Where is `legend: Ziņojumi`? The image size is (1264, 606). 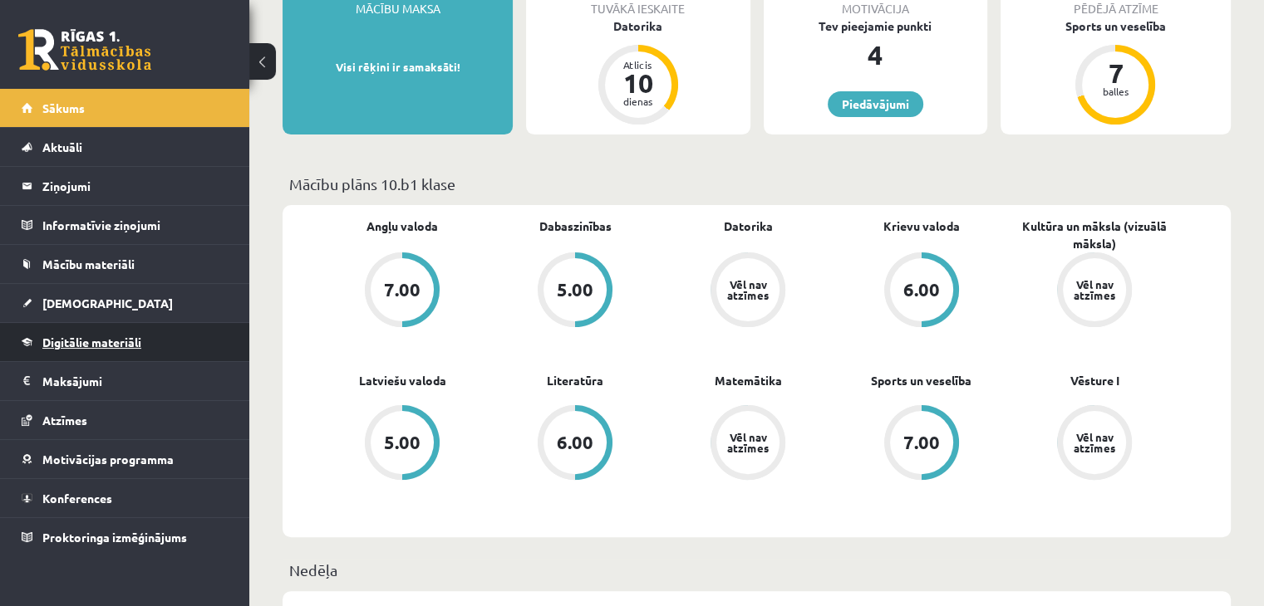 legend: Ziņojumi is located at coordinates (135, 186).